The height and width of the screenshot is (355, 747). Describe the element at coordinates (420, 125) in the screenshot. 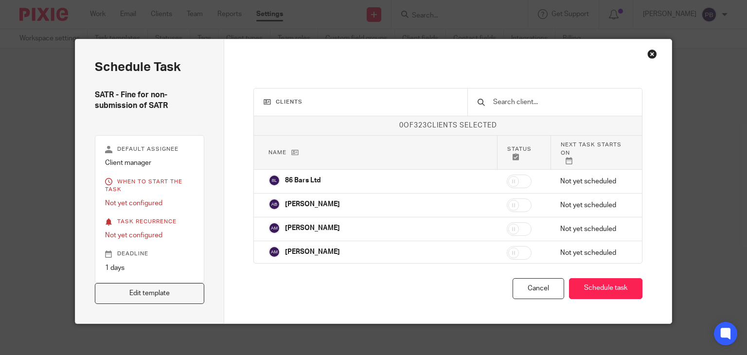

I see `span: 323` at that location.